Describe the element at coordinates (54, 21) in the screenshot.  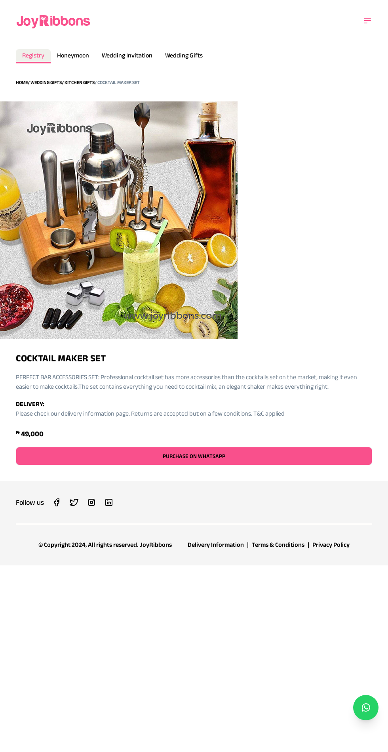
I see `img: joyribbons logo` at that location.